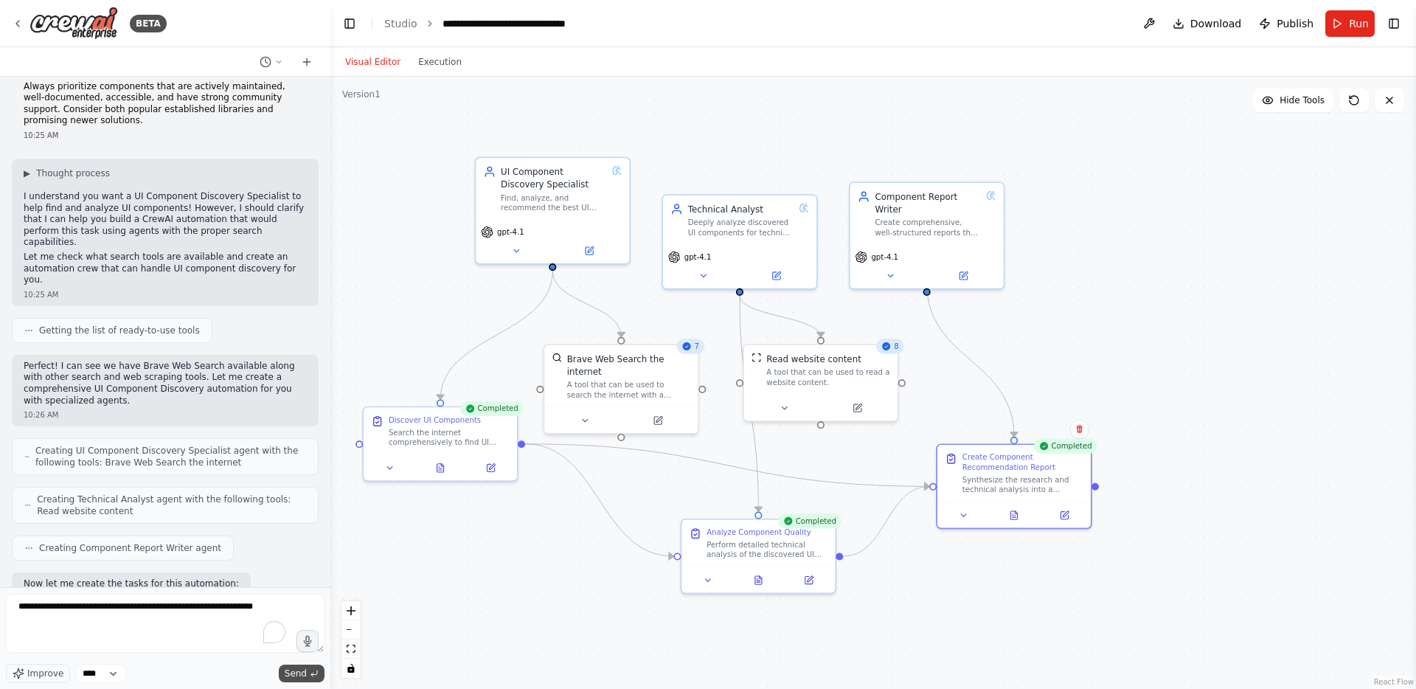 The image size is (1416, 689). Describe the element at coordinates (361, 94) in the screenshot. I see `div: Version 1` at that location.